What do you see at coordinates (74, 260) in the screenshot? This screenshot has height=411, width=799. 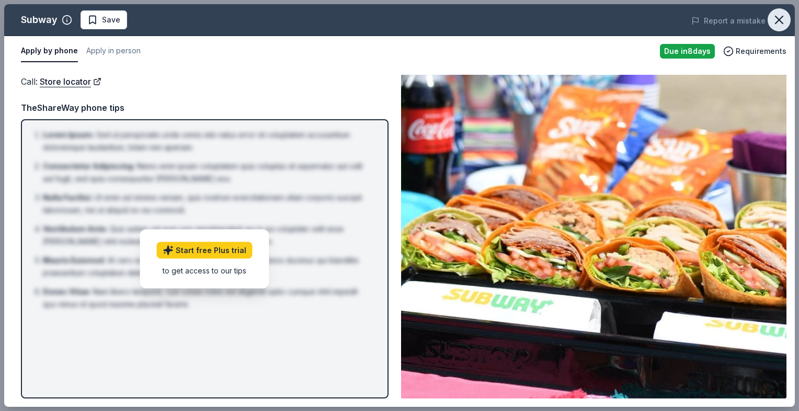 I see `span: Mauris Euismod :` at bounding box center [74, 260].